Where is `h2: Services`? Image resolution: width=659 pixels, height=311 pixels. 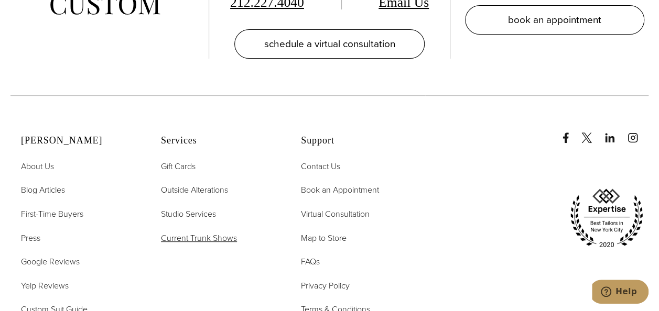 h2: Services is located at coordinates (217, 141).